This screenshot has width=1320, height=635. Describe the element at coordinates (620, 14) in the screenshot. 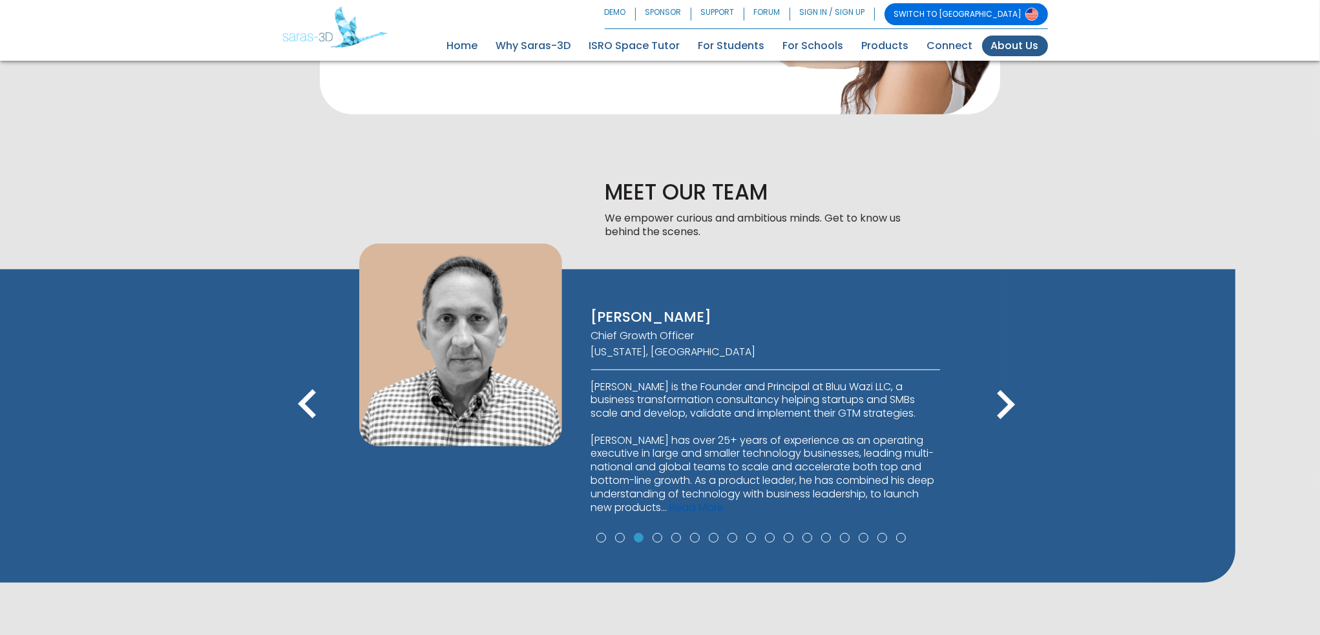

I see `a: DEMO` at that location.